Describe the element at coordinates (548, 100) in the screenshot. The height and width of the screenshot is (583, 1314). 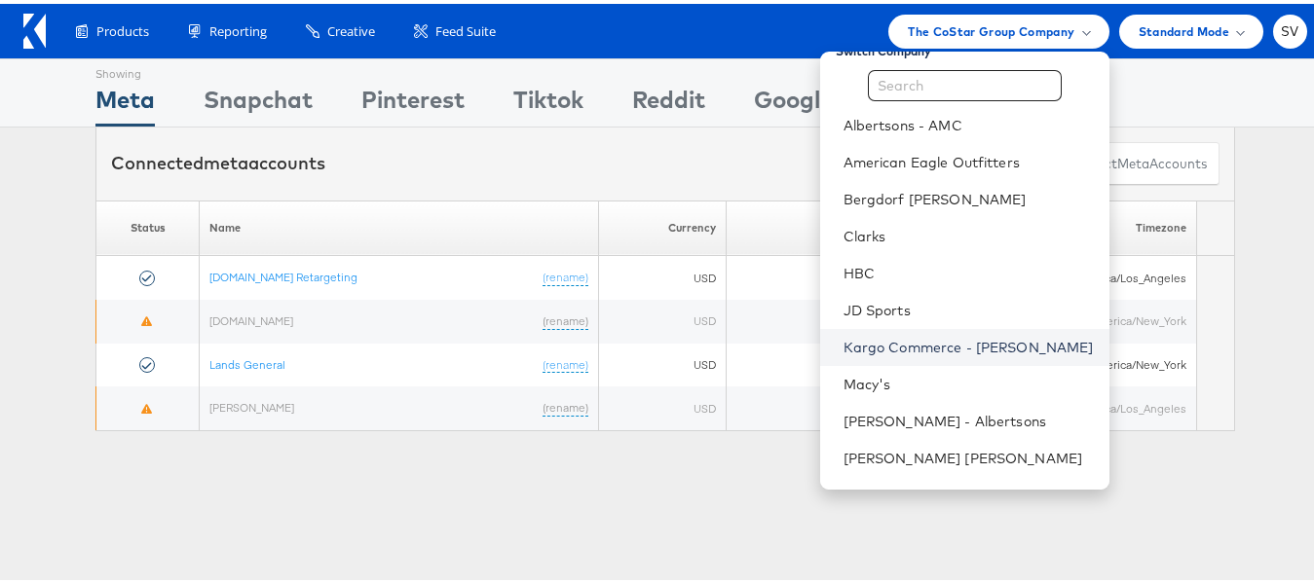
I see `div: Tiktok` at that location.